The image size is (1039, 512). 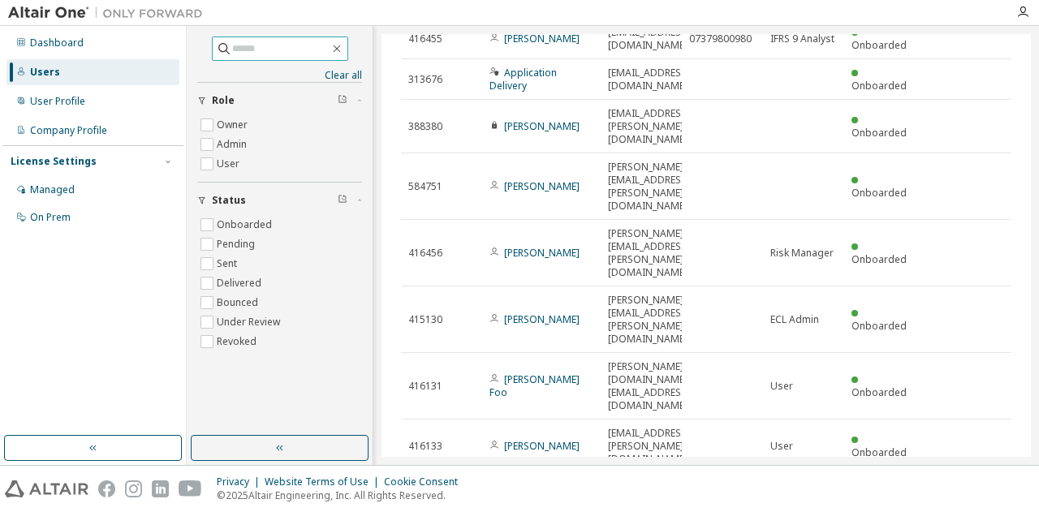 I want to click on span: IFRS 9 Analyst, so click(x=802, y=39).